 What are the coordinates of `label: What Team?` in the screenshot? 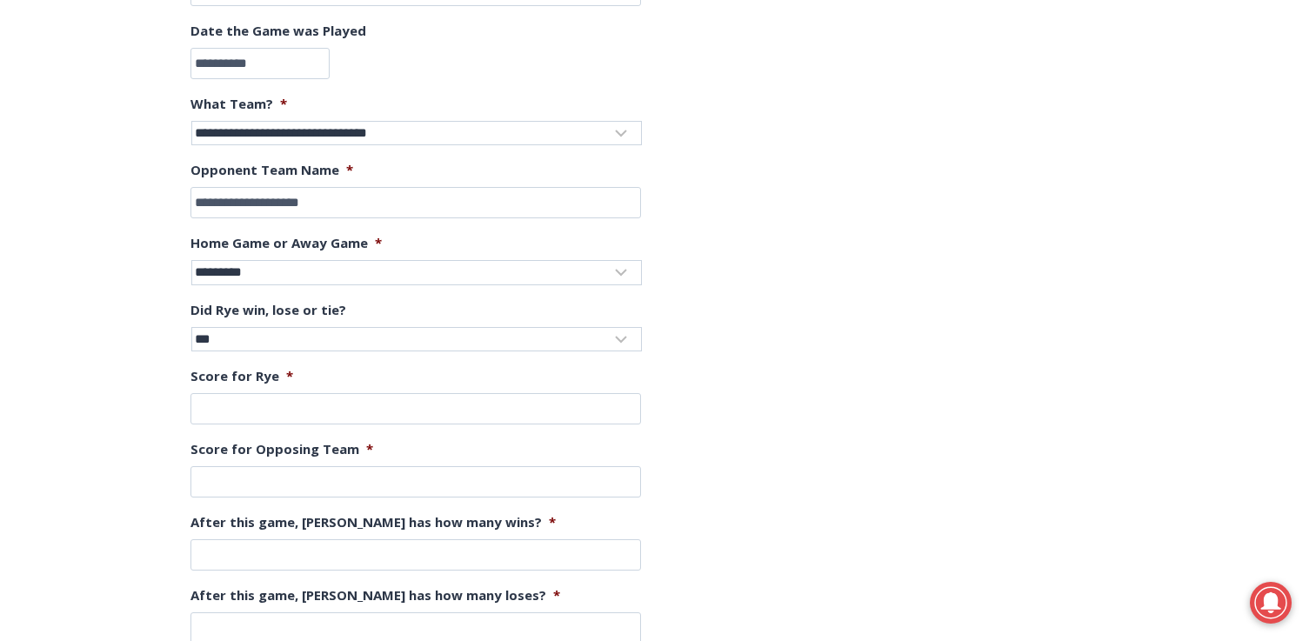 It's located at (238, 104).